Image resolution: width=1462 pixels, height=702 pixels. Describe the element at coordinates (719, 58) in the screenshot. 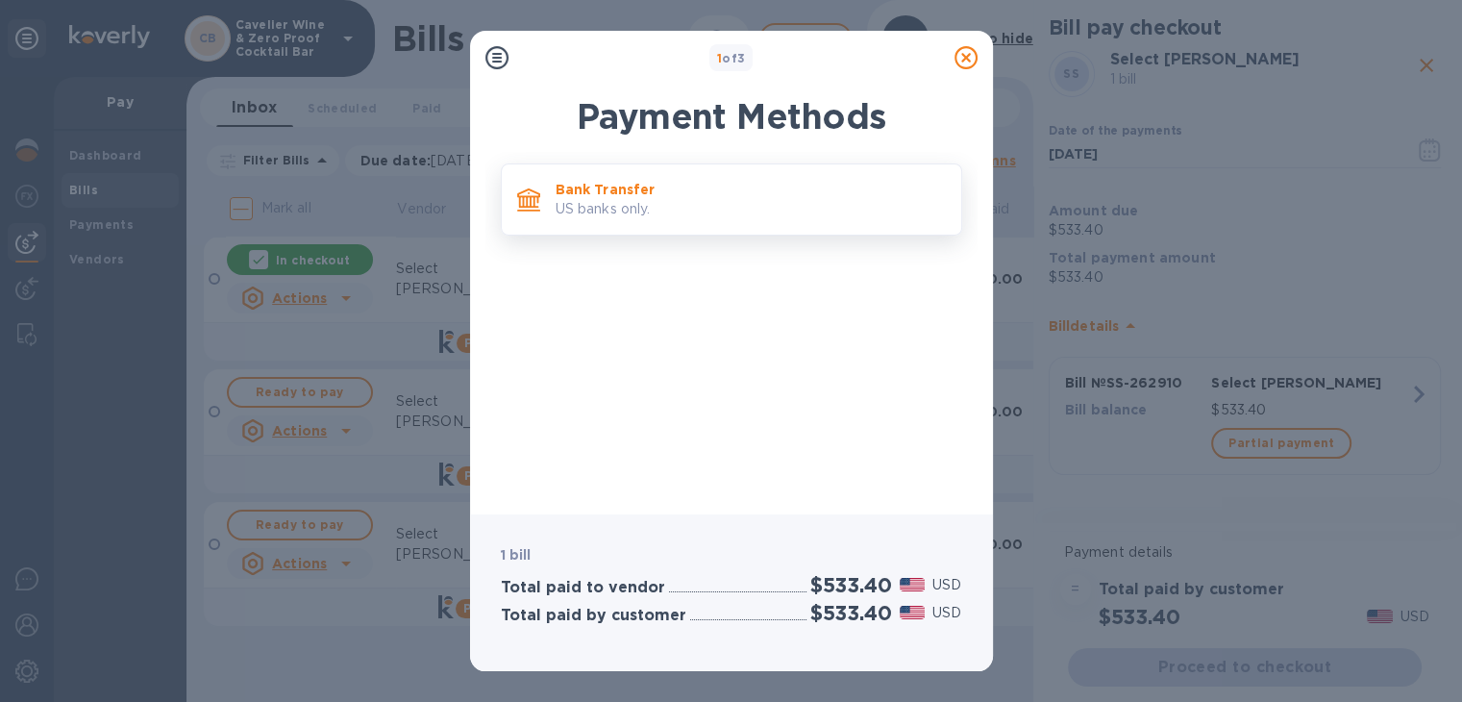

I see `span: 1` at that location.